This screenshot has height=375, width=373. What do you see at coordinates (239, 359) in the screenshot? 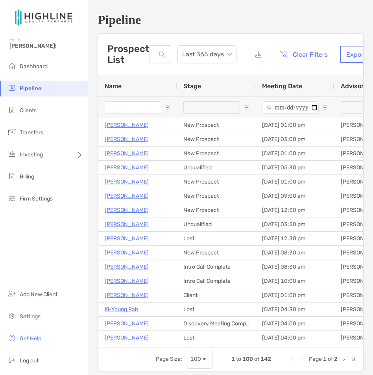
I see `span: to` at bounding box center [239, 359].